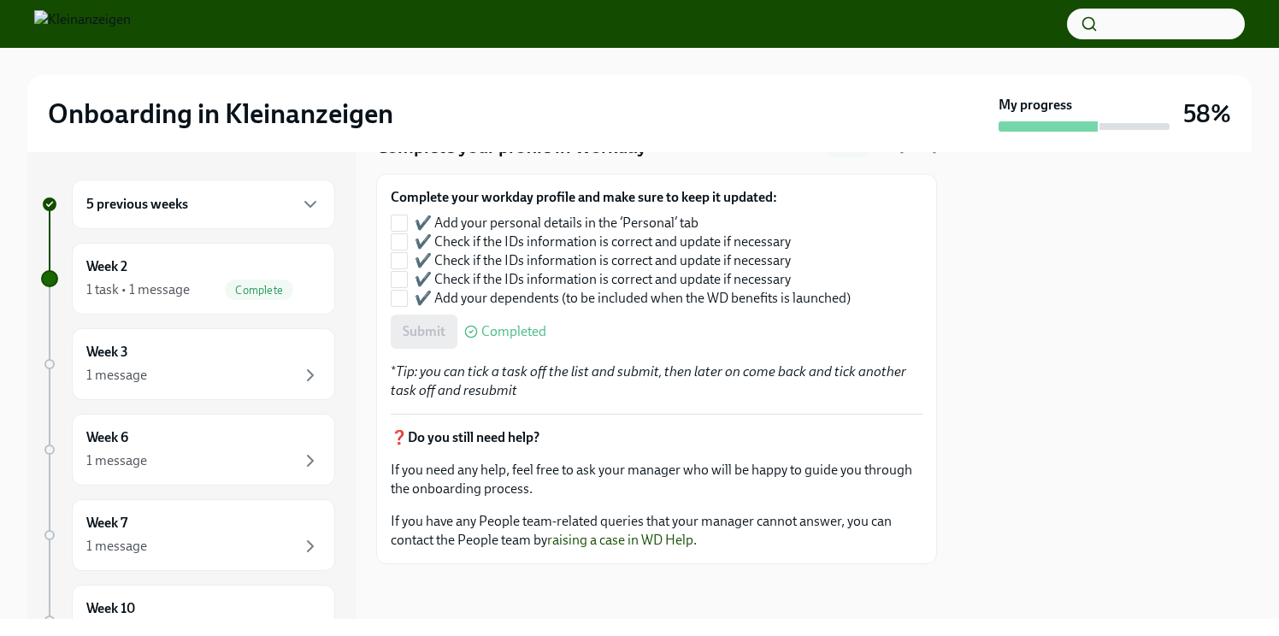  I want to click on h6: Week 6, so click(107, 438).